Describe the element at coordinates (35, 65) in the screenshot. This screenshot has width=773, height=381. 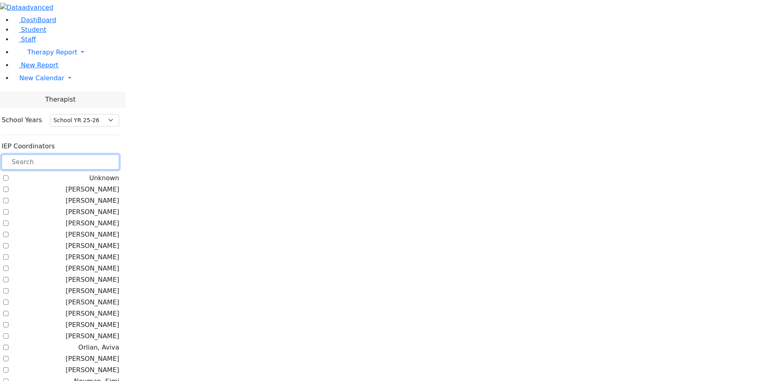
I see `a: New Report` at that location.